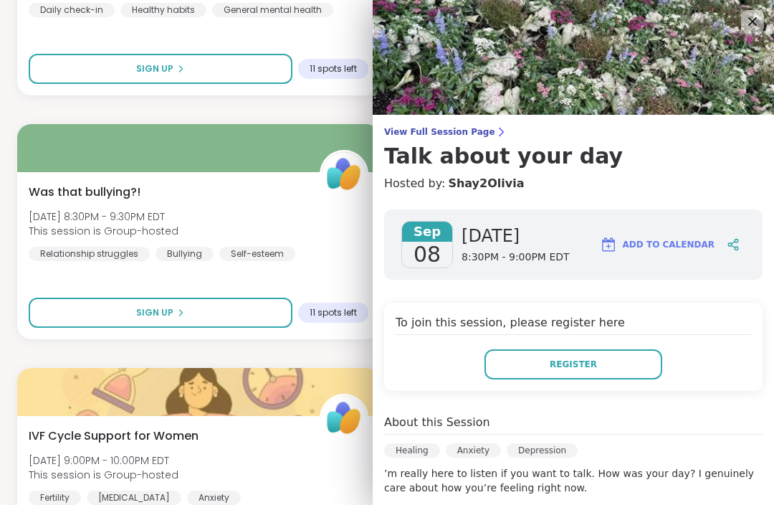  What do you see at coordinates (437, 422) in the screenshot?
I see `h4: About this Session` at bounding box center [437, 422].